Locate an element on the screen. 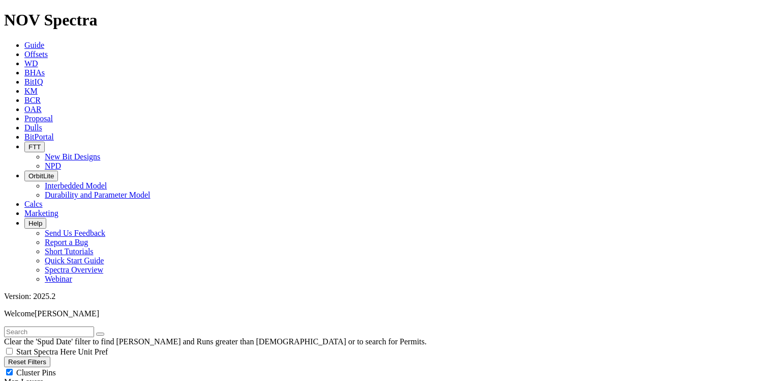 Image resolution: width=777 pixels, height=381 pixels. span: OrbitLite is located at coordinates (41, 176).